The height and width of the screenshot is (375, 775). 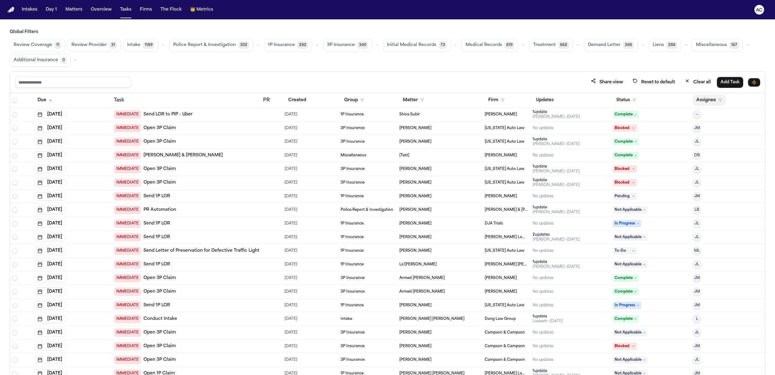 What do you see at coordinates (40, 60) in the screenshot?
I see `button: Additional Insurance0` at bounding box center [40, 60].